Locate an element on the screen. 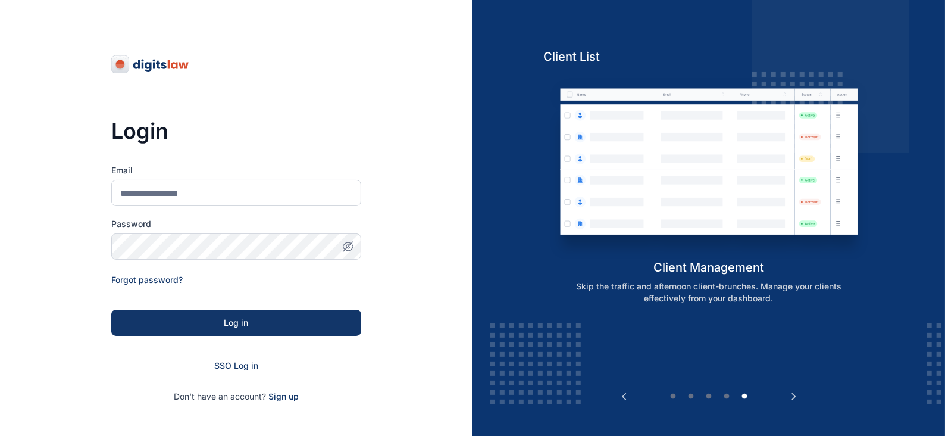  button: Next is located at coordinates (794, 396).